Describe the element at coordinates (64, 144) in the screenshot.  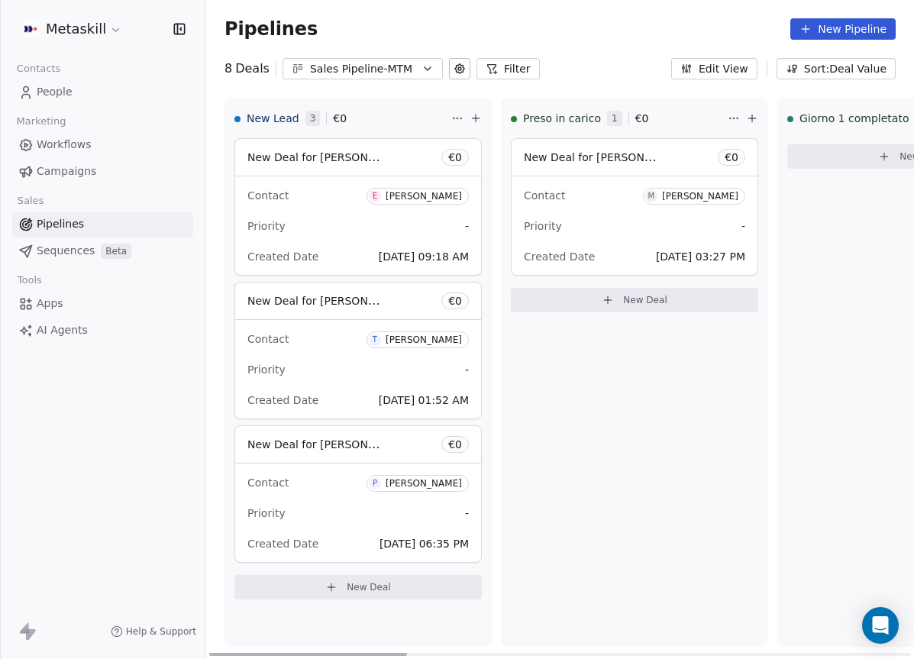
I see `span: Workflows` at that location.